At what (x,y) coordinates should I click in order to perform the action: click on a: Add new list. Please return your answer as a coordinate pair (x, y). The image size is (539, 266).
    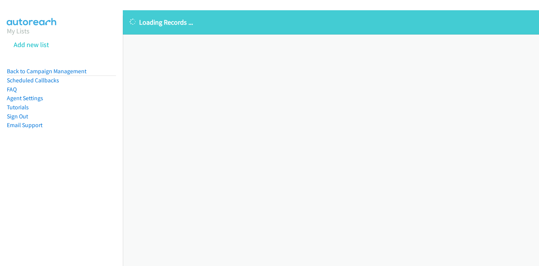
    Looking at the image, I should click on (31, 44).